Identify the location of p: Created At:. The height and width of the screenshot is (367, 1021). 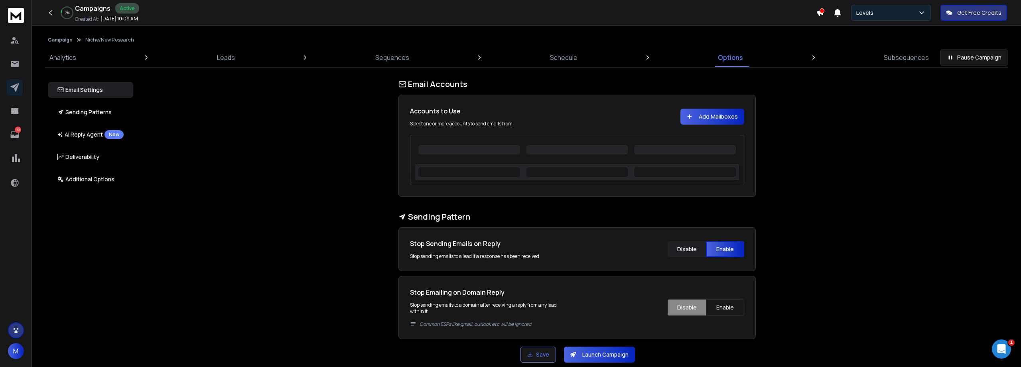
(87, 19).